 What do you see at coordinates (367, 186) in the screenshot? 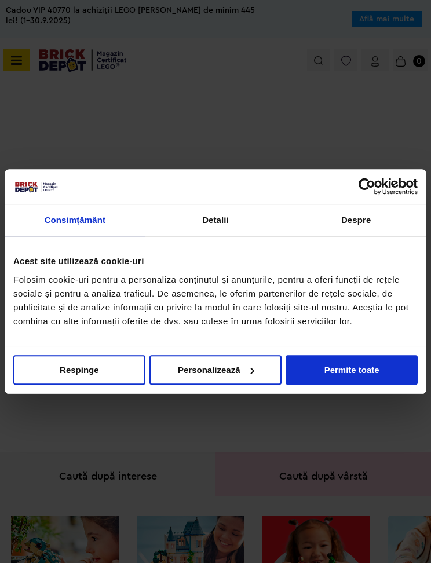
I see `a: Usercentrics Cookiebot - opens in a new window` at bounding box center [367, 186].